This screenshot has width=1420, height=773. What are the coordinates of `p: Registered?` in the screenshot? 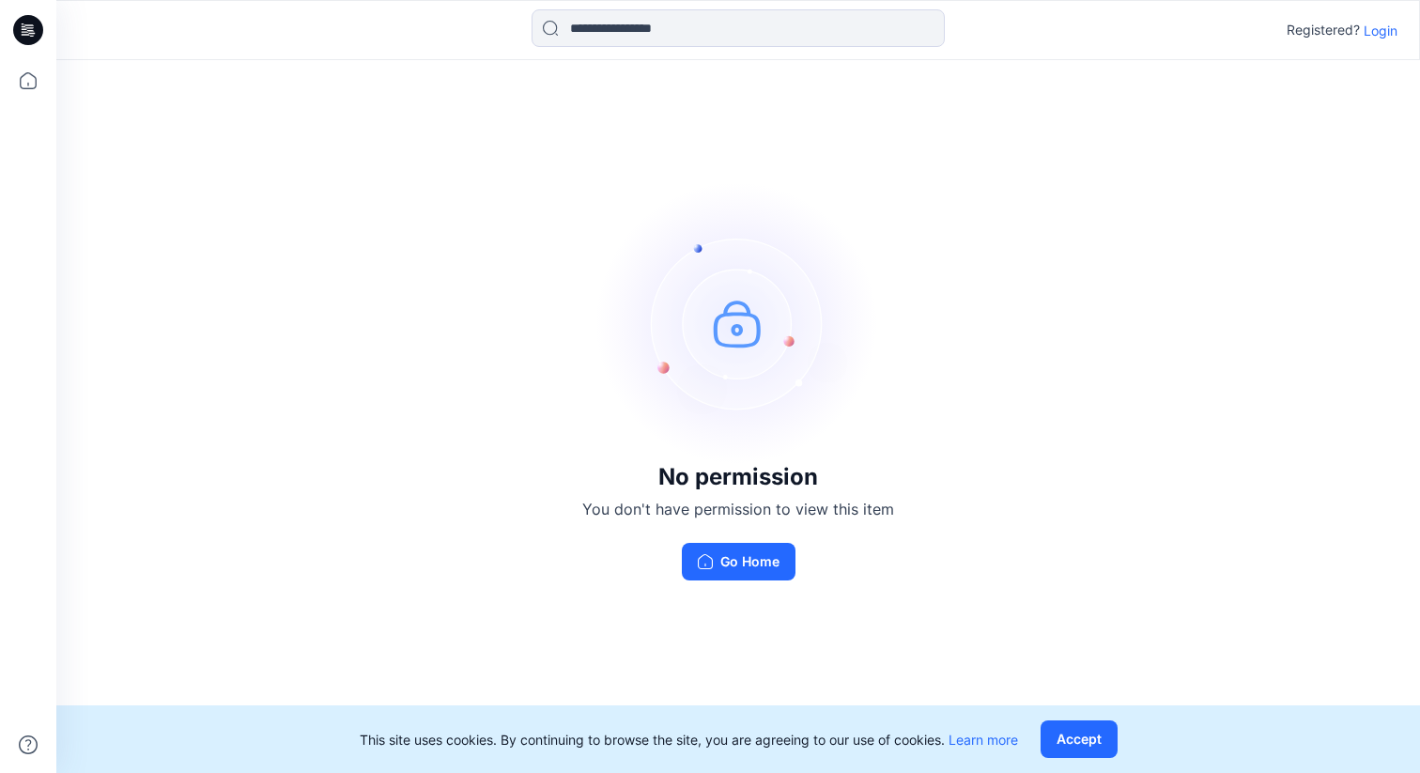 It's located at (1323, 30).